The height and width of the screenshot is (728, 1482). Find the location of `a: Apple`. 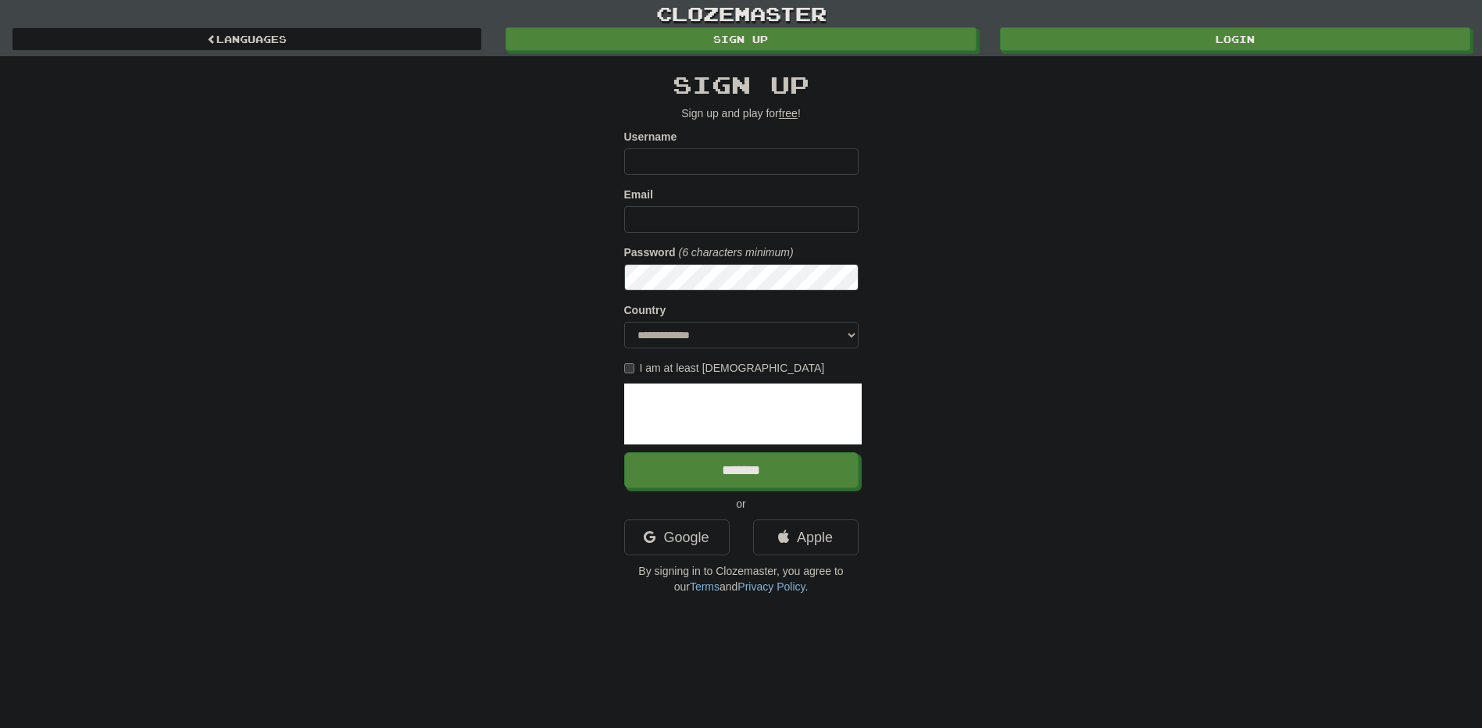

a: Apple is located at coordinates (805, 537).